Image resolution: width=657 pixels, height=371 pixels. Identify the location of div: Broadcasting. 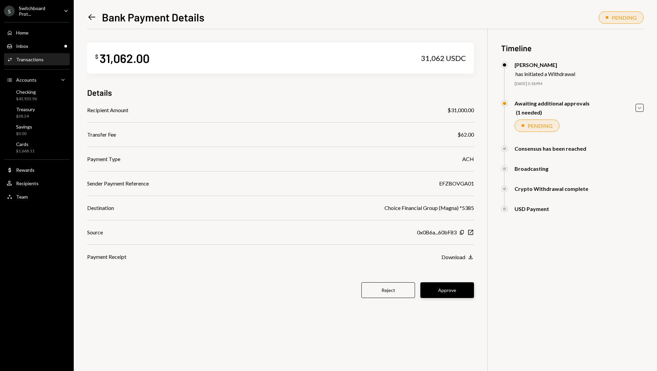
(531, 169).